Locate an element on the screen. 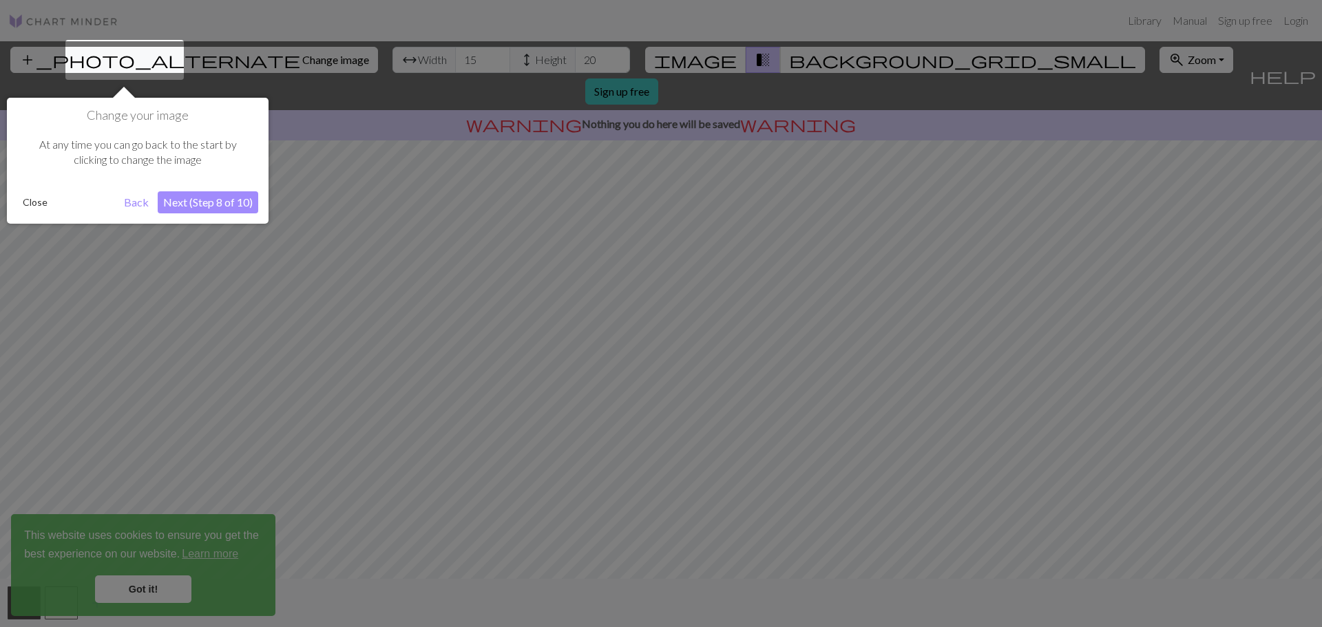 The image size is (1322, 627). h1: Change your image is located at coordinates (138, 116).